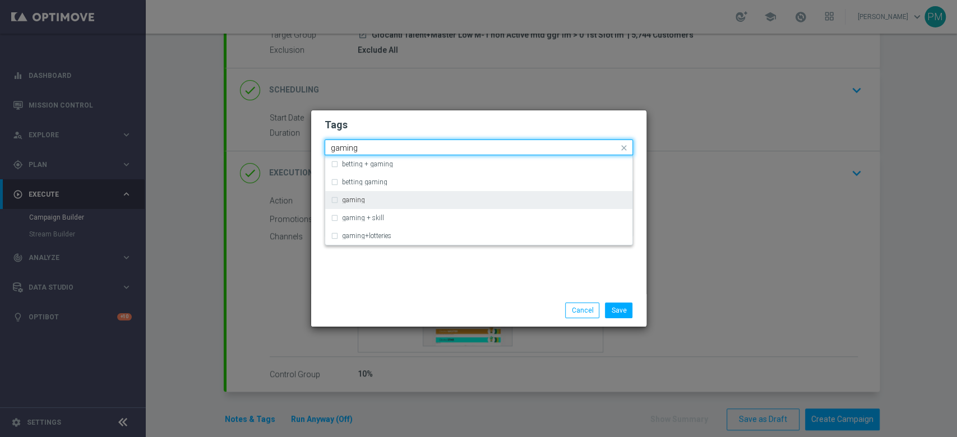  I want to click on label: betting gaming, so click(364, 182).